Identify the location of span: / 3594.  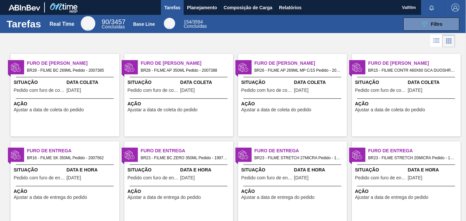
(193, 22).